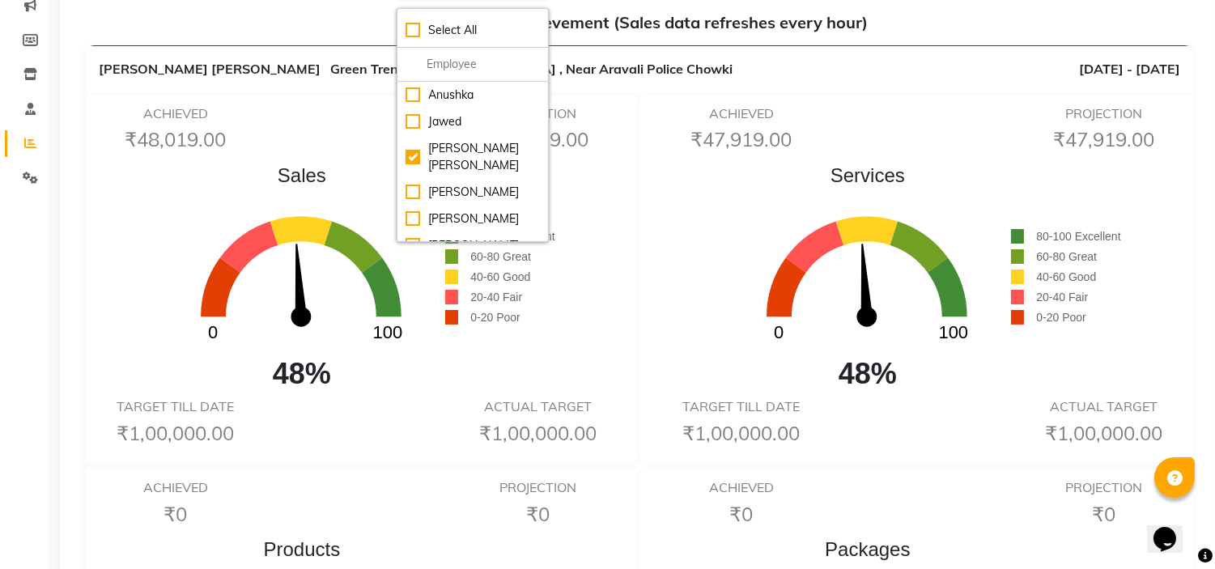  Describe the element at coordinates (176, 139) in the screenshot. I see `h6: ₹48,019.00` at that location.